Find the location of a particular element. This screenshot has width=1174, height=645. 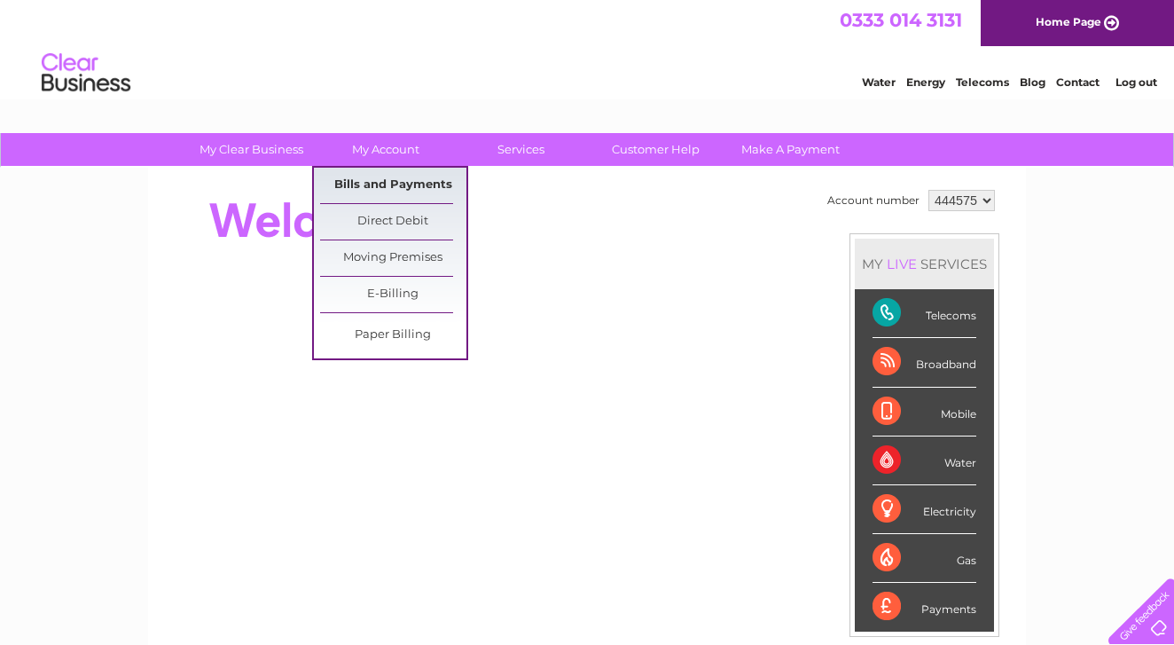

a: Services is located at coordinates (520, 149).